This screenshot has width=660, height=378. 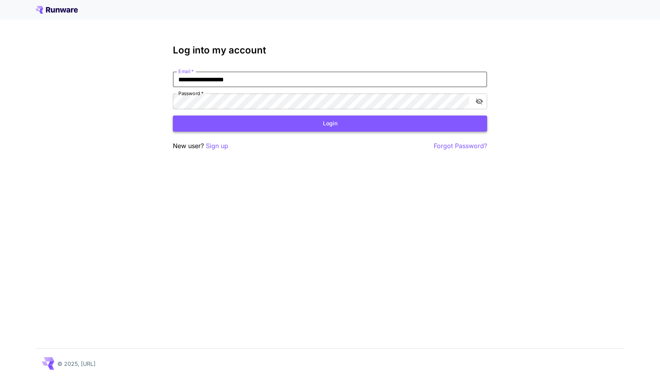 I want to click on button: Sign up, so click(x=217, y=146).